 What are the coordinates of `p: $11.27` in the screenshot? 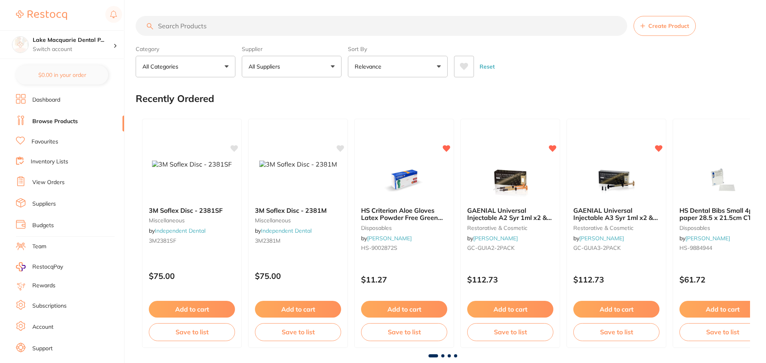 It's located at (404, 280).